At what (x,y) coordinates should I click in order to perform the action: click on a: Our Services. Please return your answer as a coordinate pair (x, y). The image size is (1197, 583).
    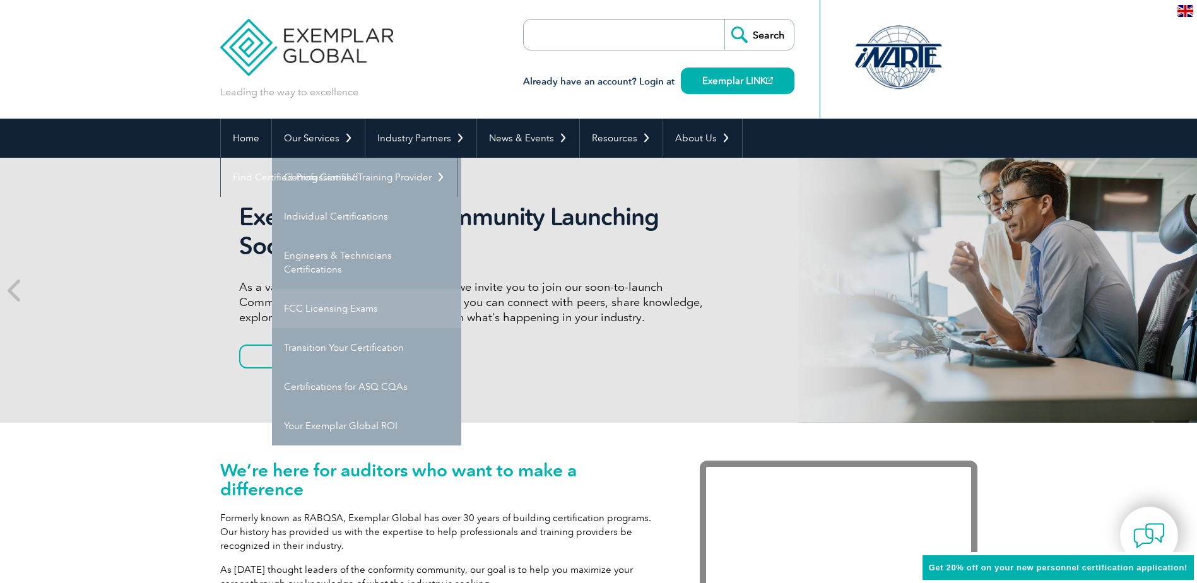
    Looking at the image, I should click on (318, 138).